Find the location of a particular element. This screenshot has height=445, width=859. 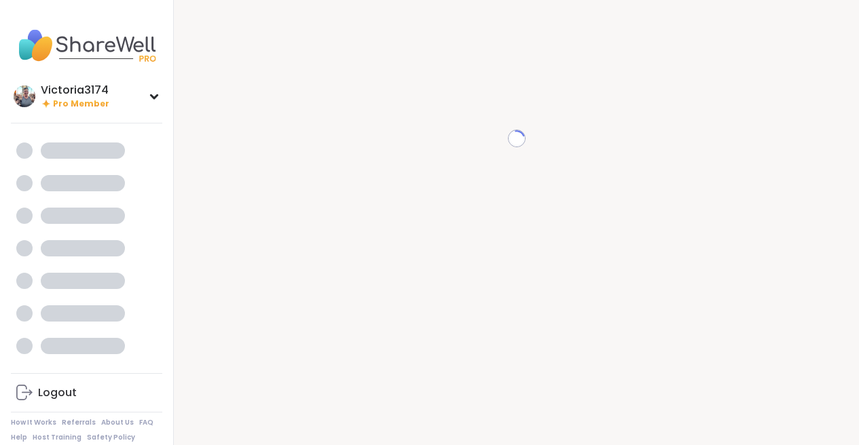

a: Help is located at coordinates (19, 438).